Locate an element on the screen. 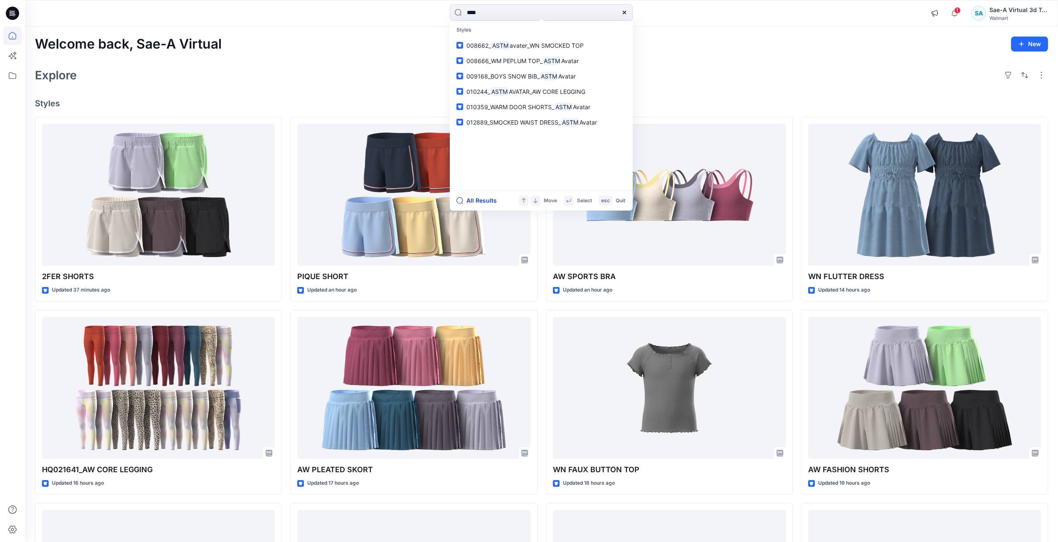 This screenshot has height=542, width=1058. p: WN FLUTTER DRESS is located at coordinates (924, 277).